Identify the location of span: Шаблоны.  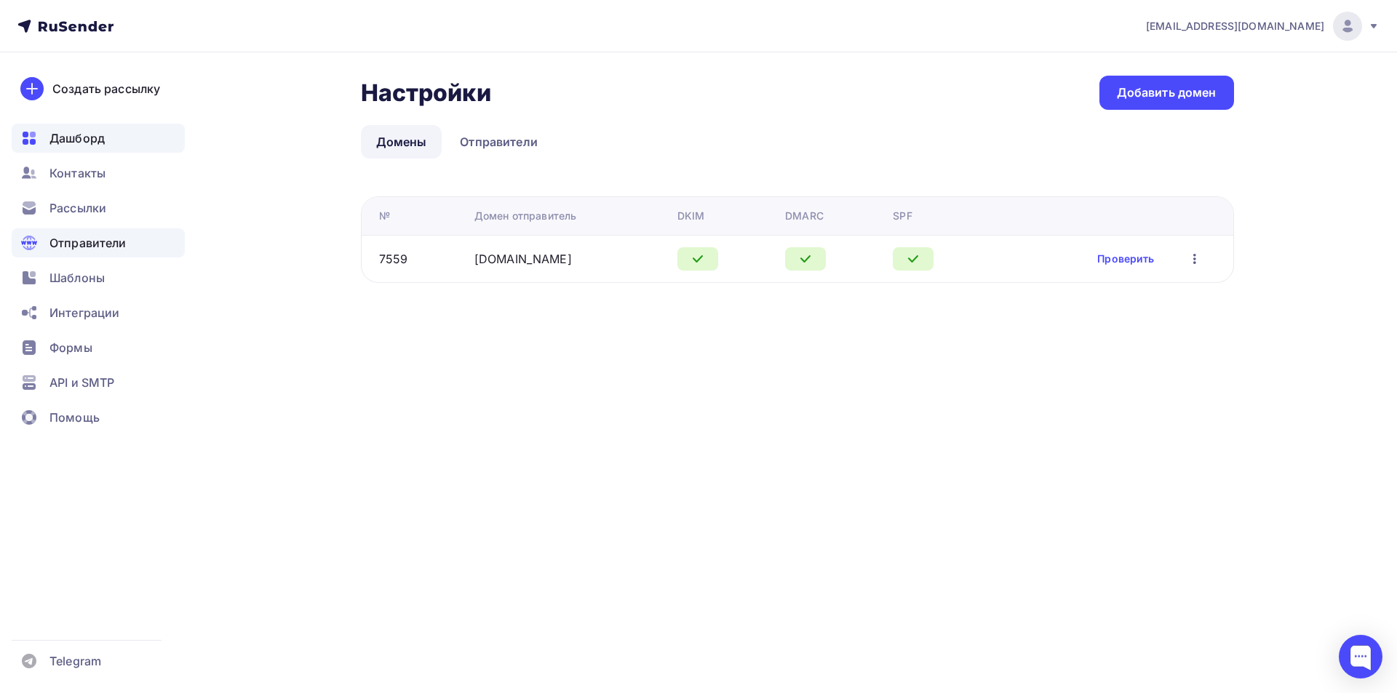
(77, 278).